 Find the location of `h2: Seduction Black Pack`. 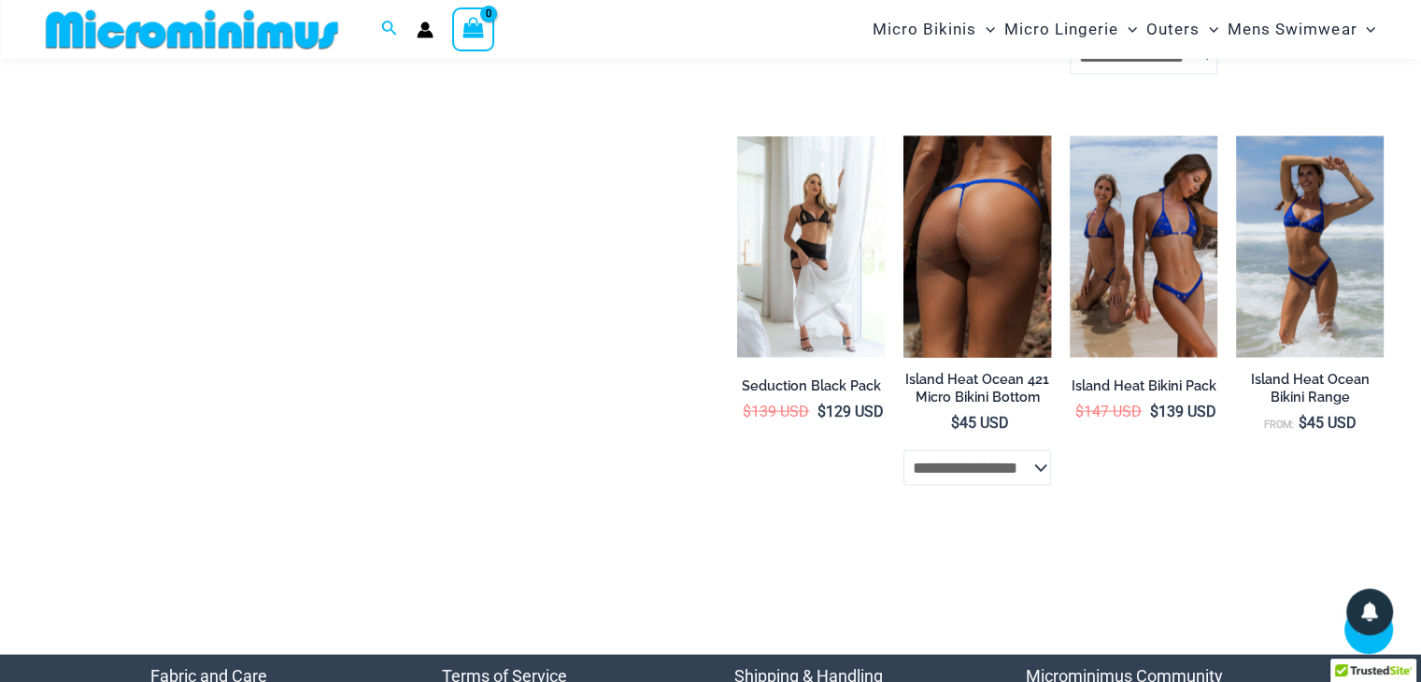

h2: Seduction Black Pack is located at coordinates (811, 386).